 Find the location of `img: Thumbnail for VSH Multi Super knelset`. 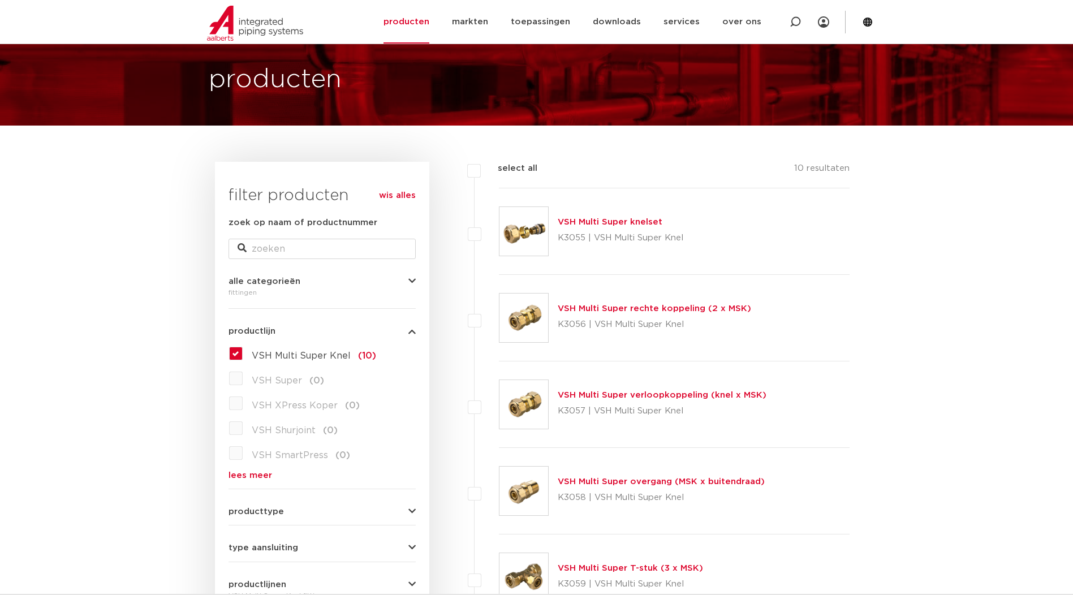

img: Thumbnail for VSH Multi Super knelset is located at coordinates (524, 231).